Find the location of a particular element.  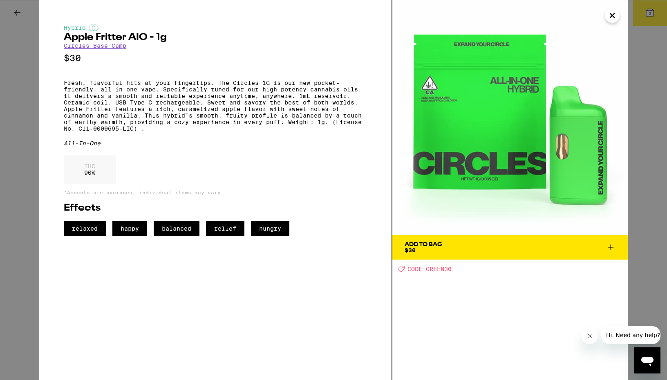

h2: Effects is located at coordinates (215, 208).